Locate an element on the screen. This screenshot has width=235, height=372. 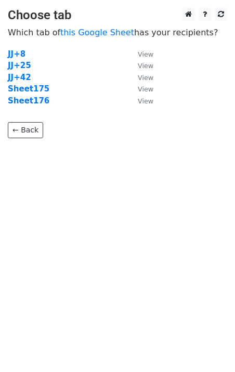
strong: Sheet175 is located at coordinates (29, 89).